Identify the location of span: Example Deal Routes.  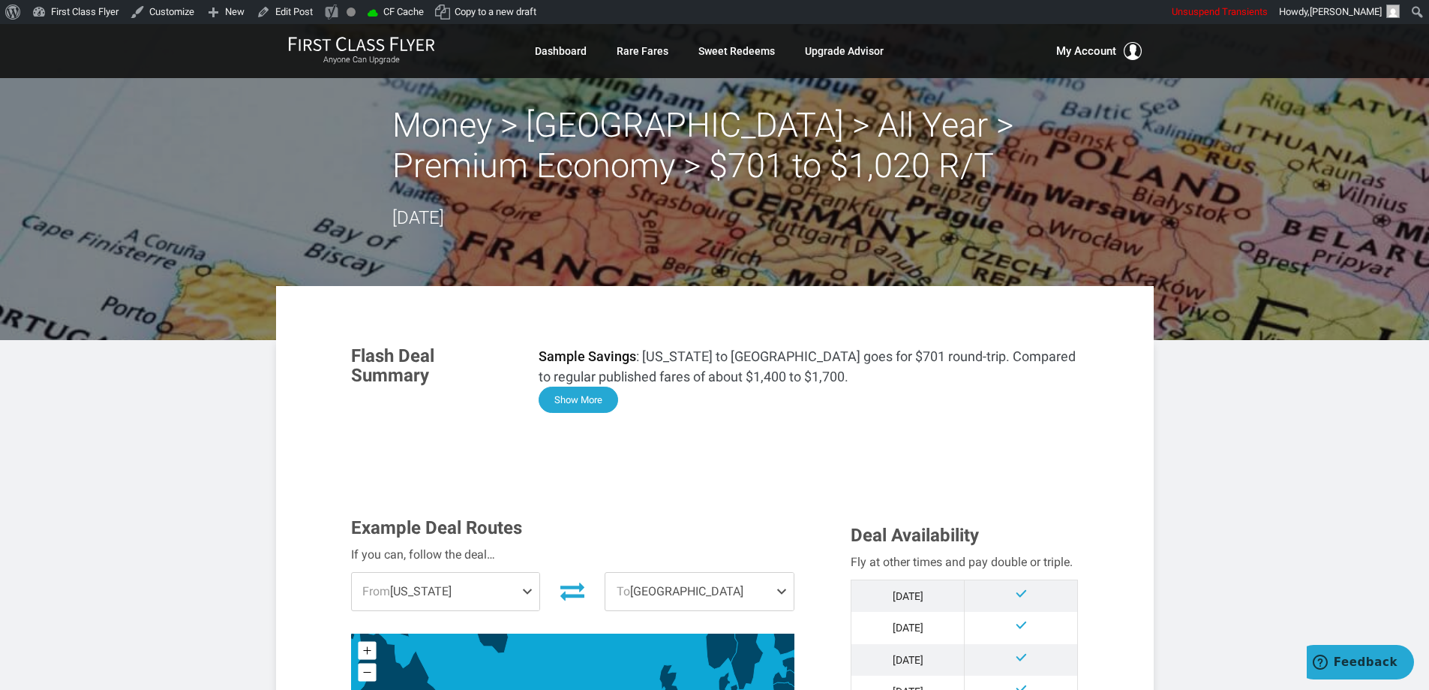
(437, 527).